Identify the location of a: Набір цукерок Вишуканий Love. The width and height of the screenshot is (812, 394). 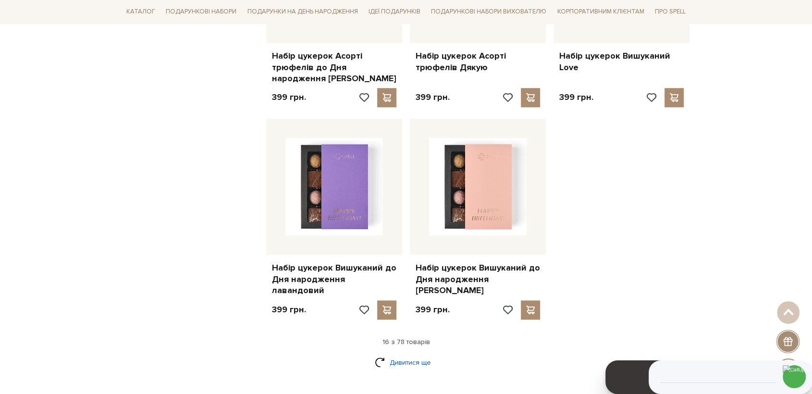
(621, 61).